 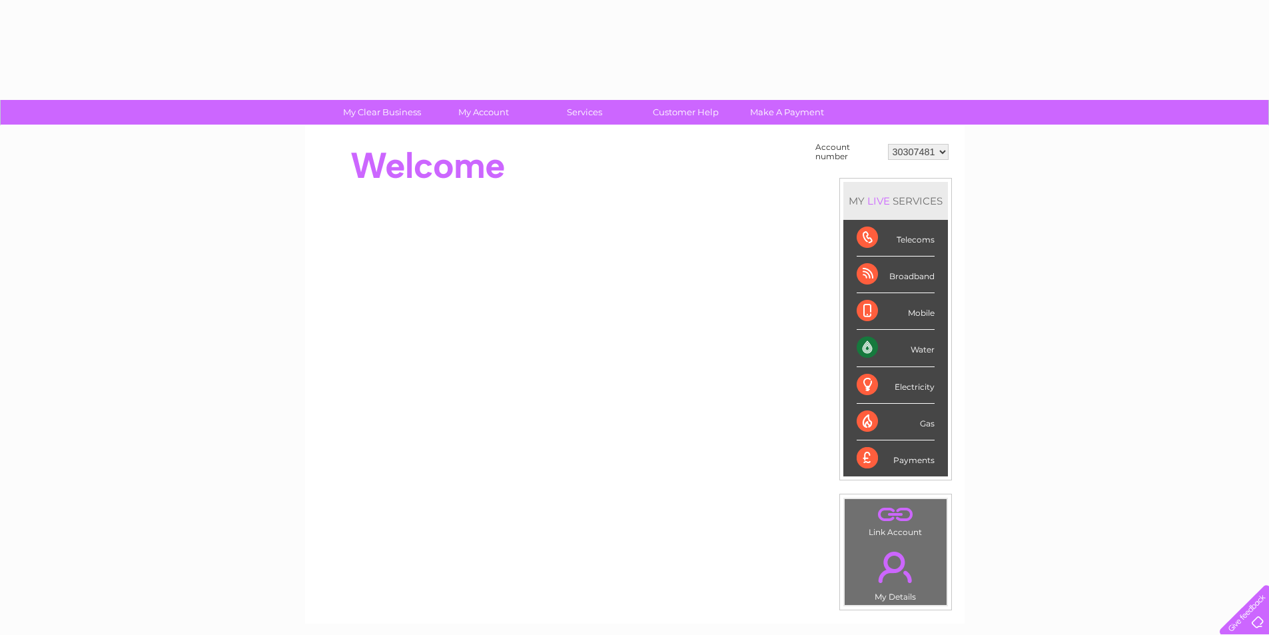 What do you see at coordinates (382, 112) in the screenshot?
I see `a: My Clear Business` at bounding box center [382, 112].